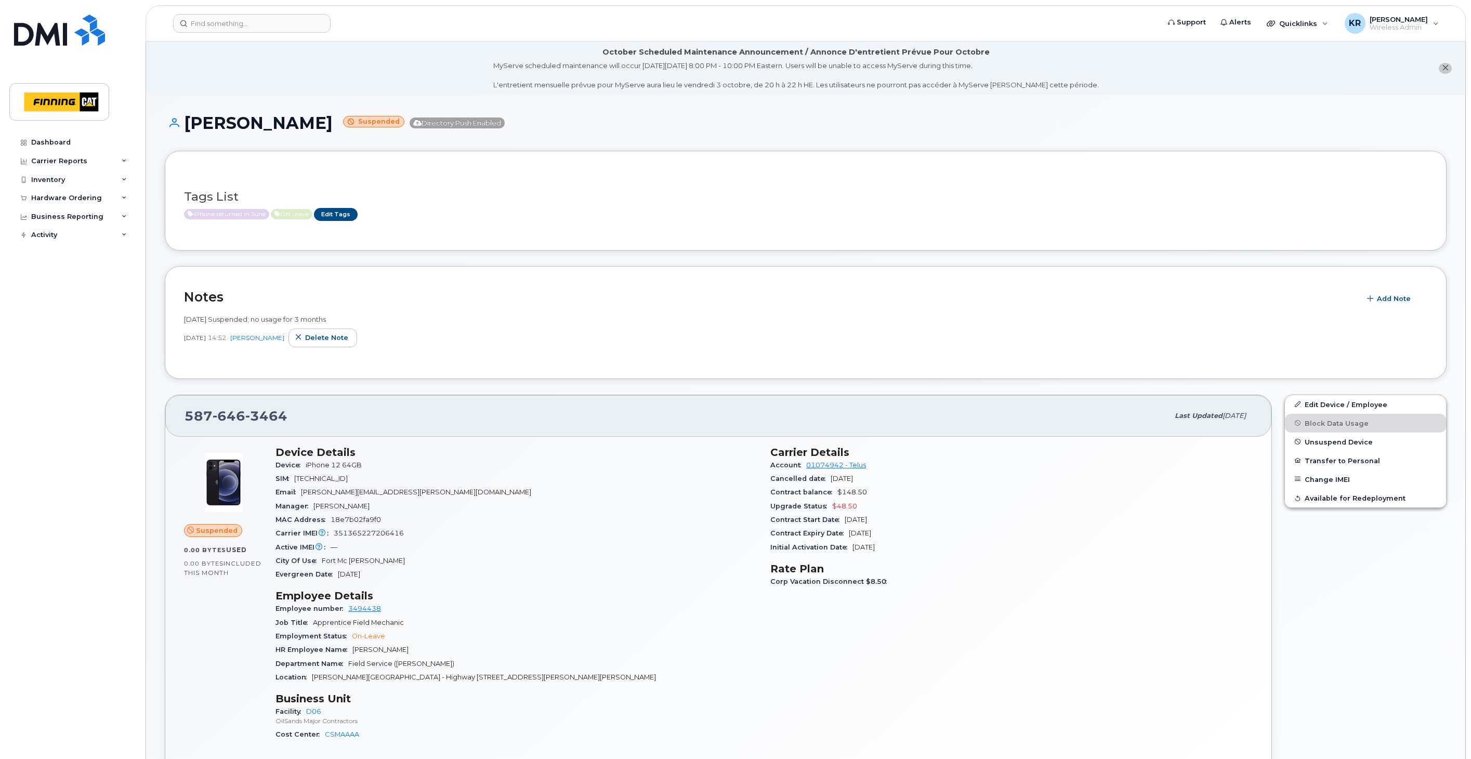 This screenshot has width=1471, height=759. I want to click on a: Edit Device / Employee, so click(1365, 404).